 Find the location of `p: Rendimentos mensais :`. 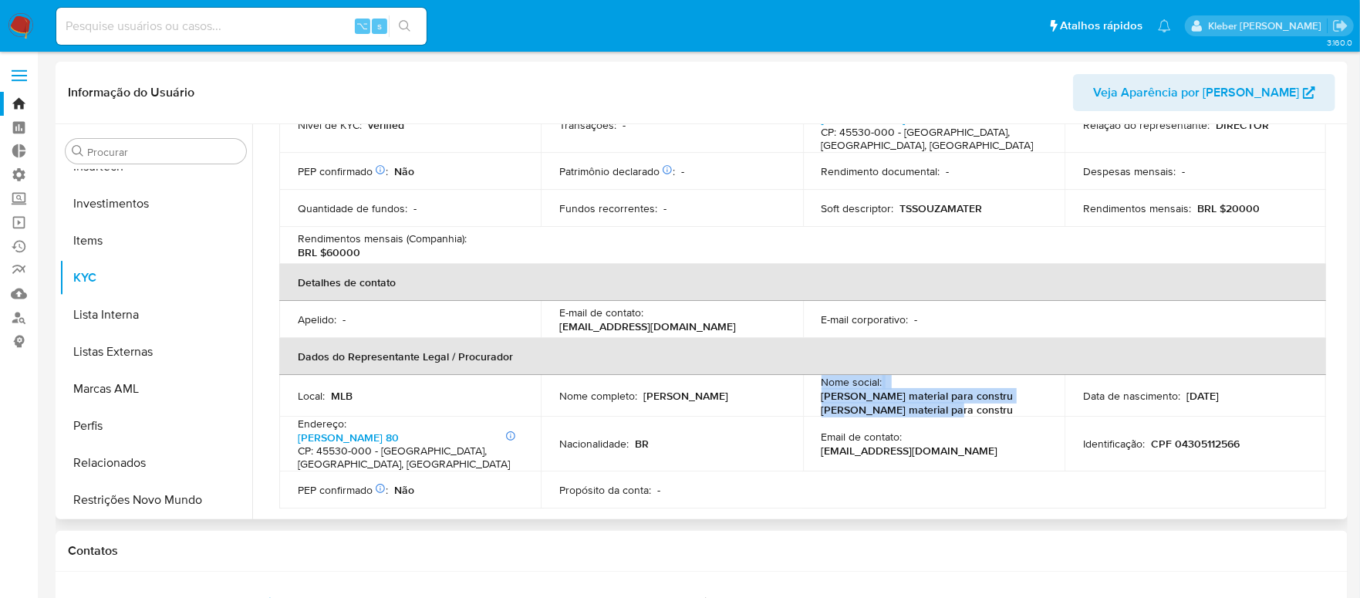

p: Rendimentos mensais : is located at coordinates (1137, 208).